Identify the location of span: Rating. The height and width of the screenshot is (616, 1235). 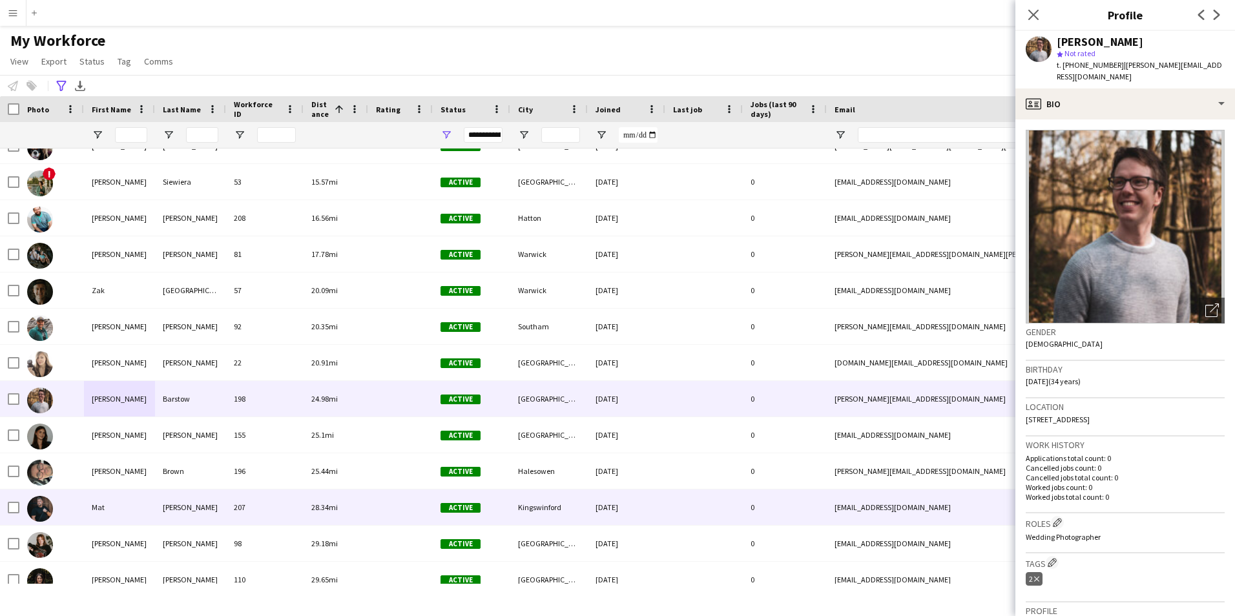
(388, 109).